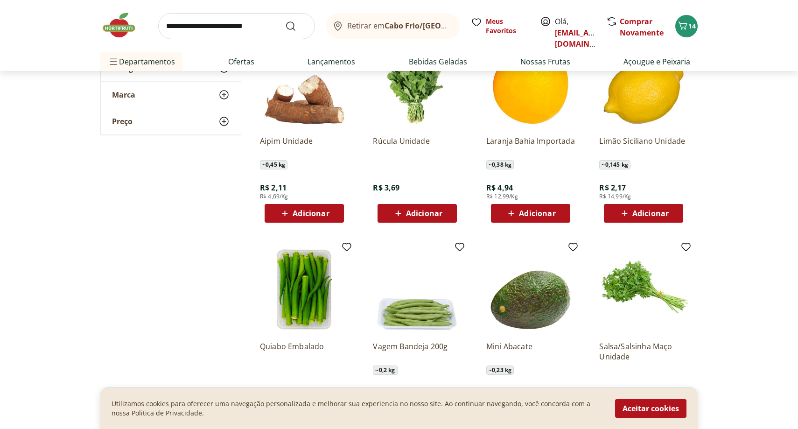  Describe the element at coordinates (614, 165) in the screenshot. I see `span: ~ 0,145 kg` at that location.